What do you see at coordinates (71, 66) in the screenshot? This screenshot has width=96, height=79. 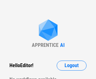 I see `span: Logout` at bounding box center [71, 66].